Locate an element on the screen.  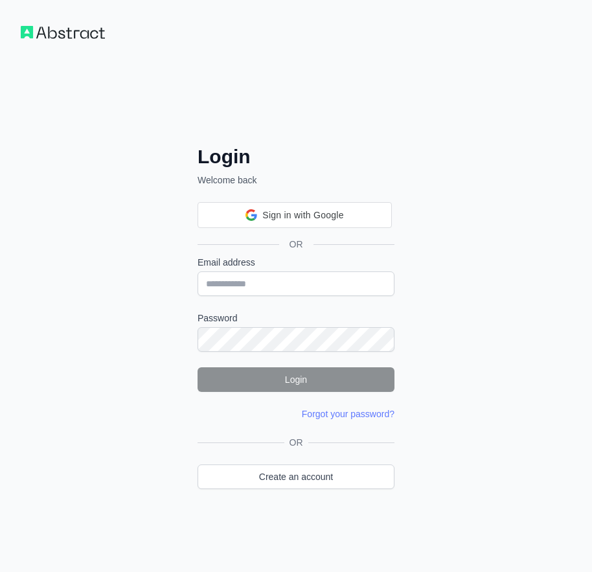
a: Create an account is located at coordinates (296, 477).